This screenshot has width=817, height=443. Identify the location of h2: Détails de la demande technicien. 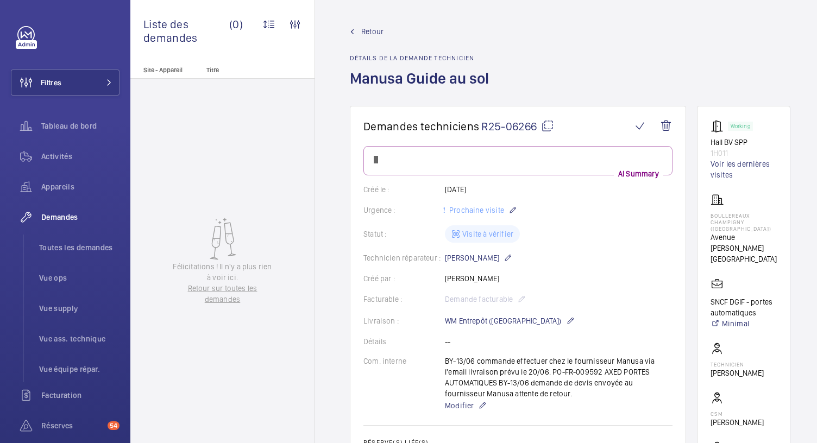
(423, 58).